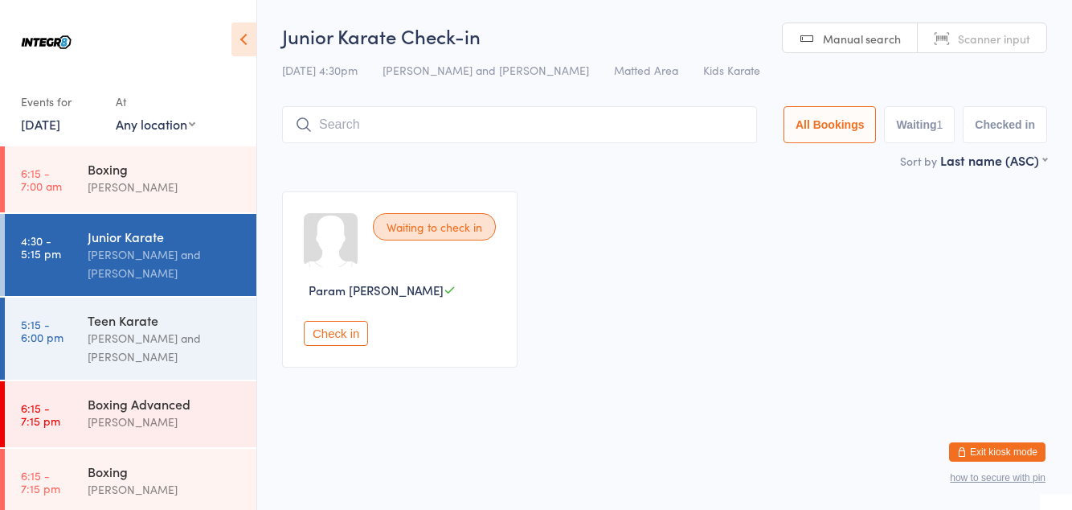  What do you see at coordinates (41, 247) in the screenshot?
I see `time: 4:30 - 5:15 pm` at bounding box center [41, 247].